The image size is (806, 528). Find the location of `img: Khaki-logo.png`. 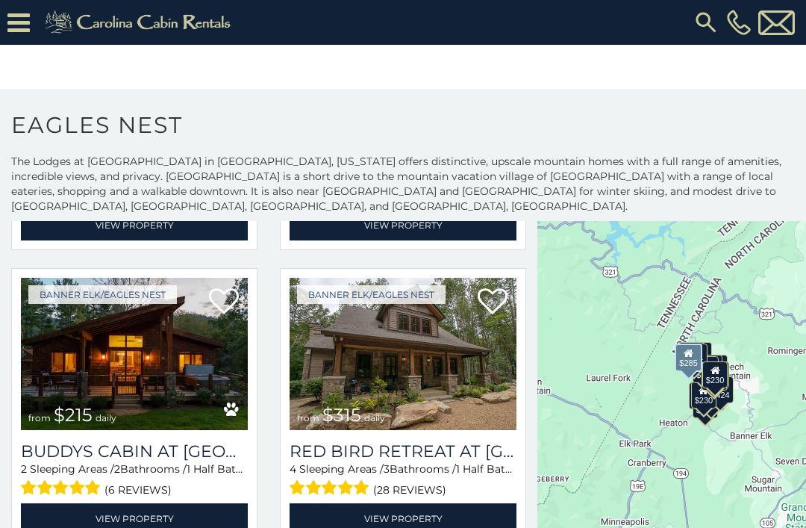

img: Khaki-logo.png is located at coordinates (140, 22).